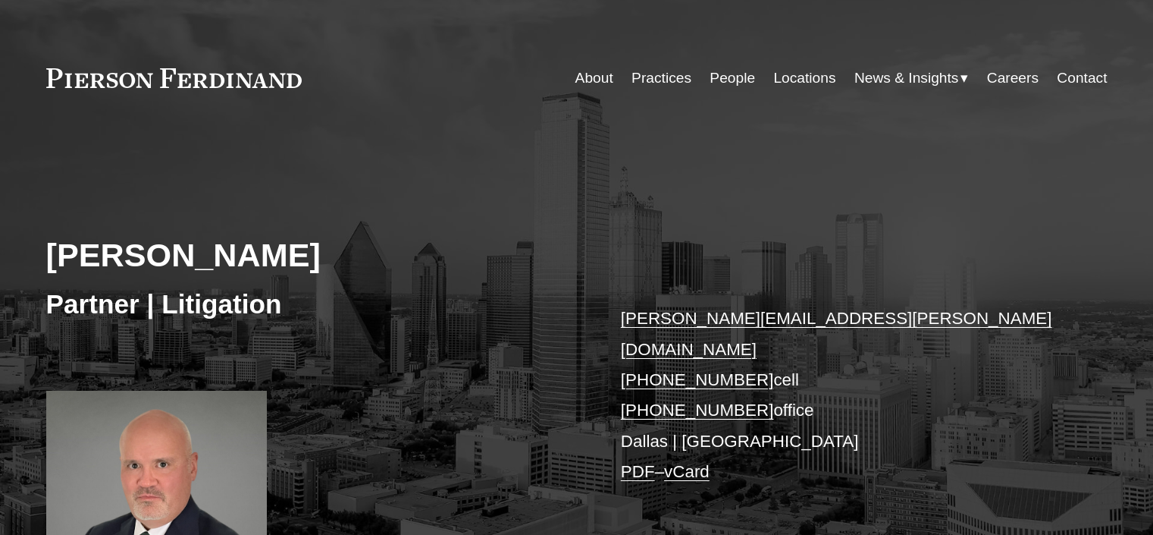  Describe the element at coordinates (638, 471) in the screenshot. I see `a: PDF` at that location.